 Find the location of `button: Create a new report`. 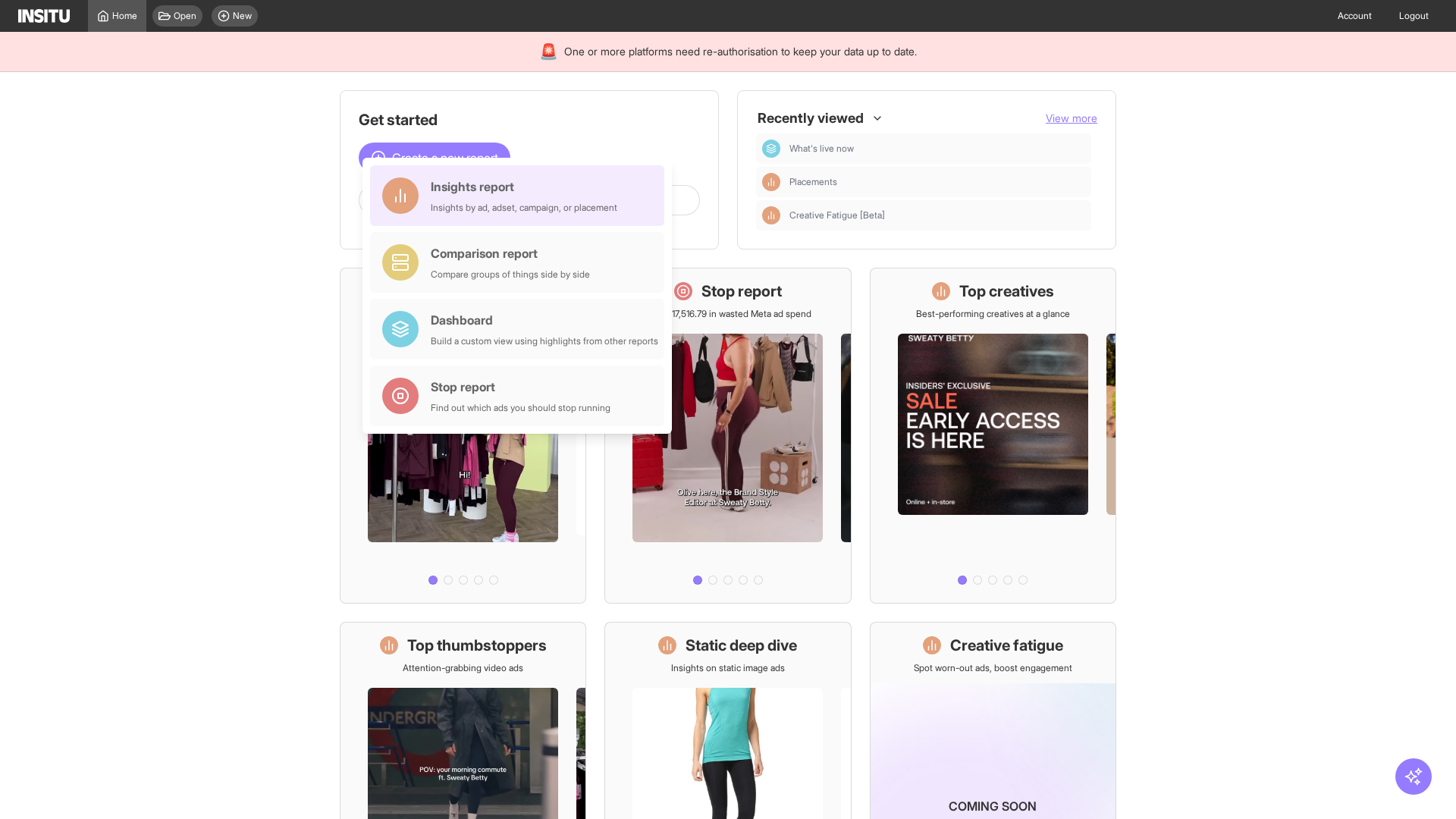

button: Create a new report is located at coordinates (434, 158).